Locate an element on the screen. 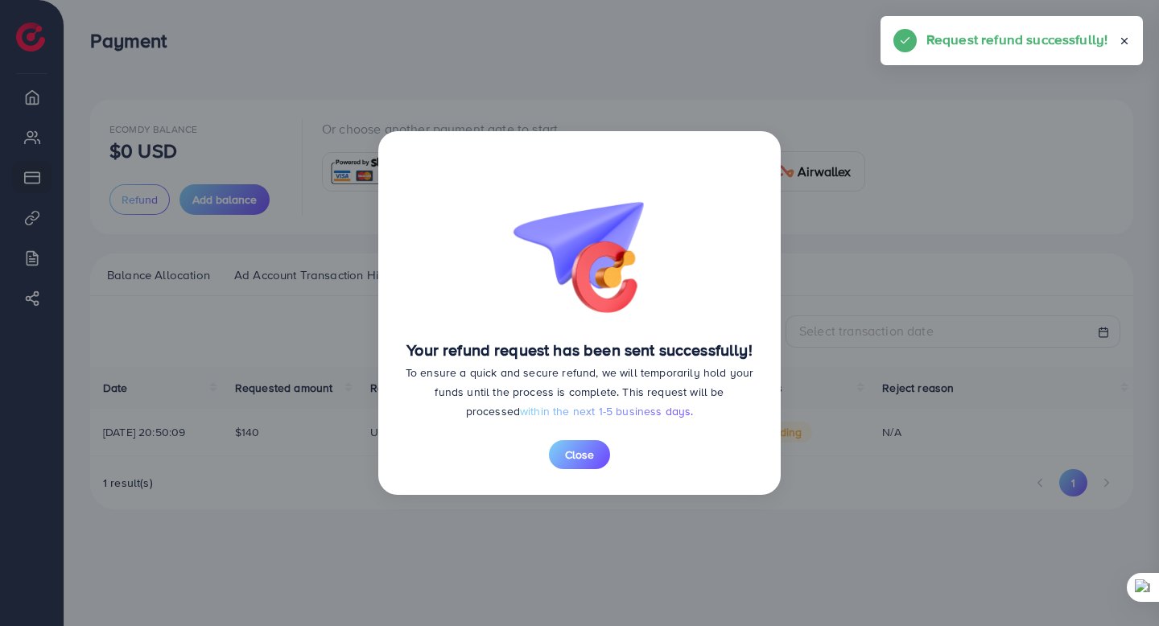  span: within the next 1-5 business days. is located at coordinates (606, 411).